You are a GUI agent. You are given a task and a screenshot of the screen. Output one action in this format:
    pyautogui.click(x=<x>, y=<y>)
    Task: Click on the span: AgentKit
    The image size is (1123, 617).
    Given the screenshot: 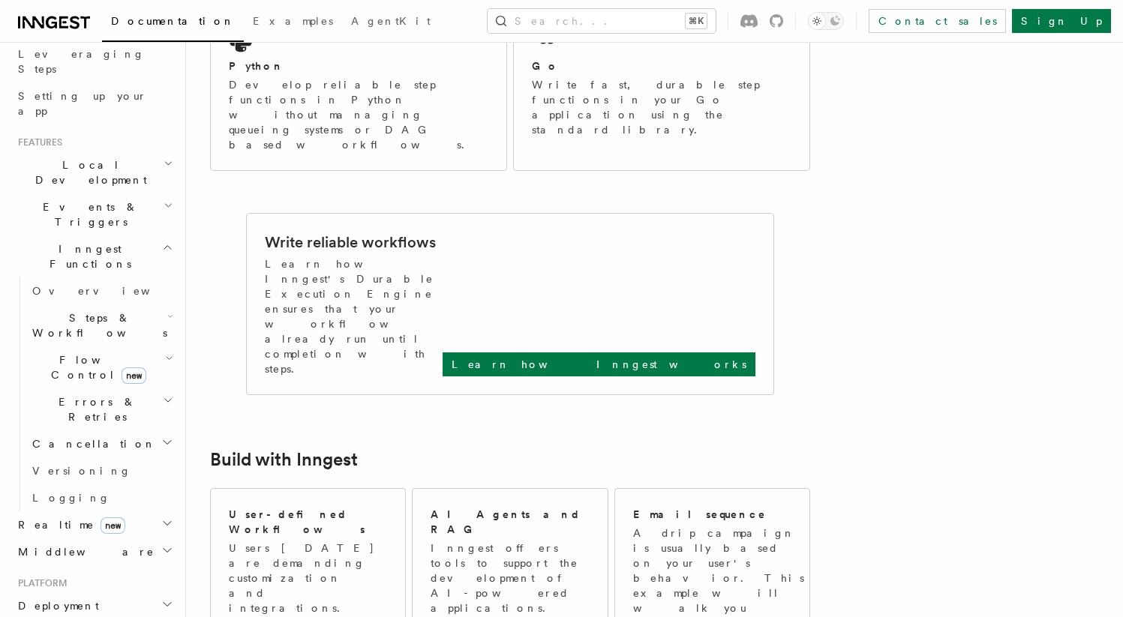 What is the action you would take?
    pyautogui.click(x=391, y=21)
    